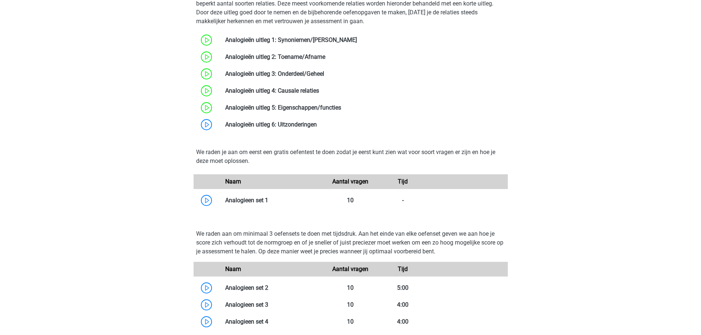 The image size is (701, 335). I want to click on p: We raden je aan om eerst een gratis oefentest te doen zodat je eerst kunt zien wat voor soort vra..., so click(350, 157).